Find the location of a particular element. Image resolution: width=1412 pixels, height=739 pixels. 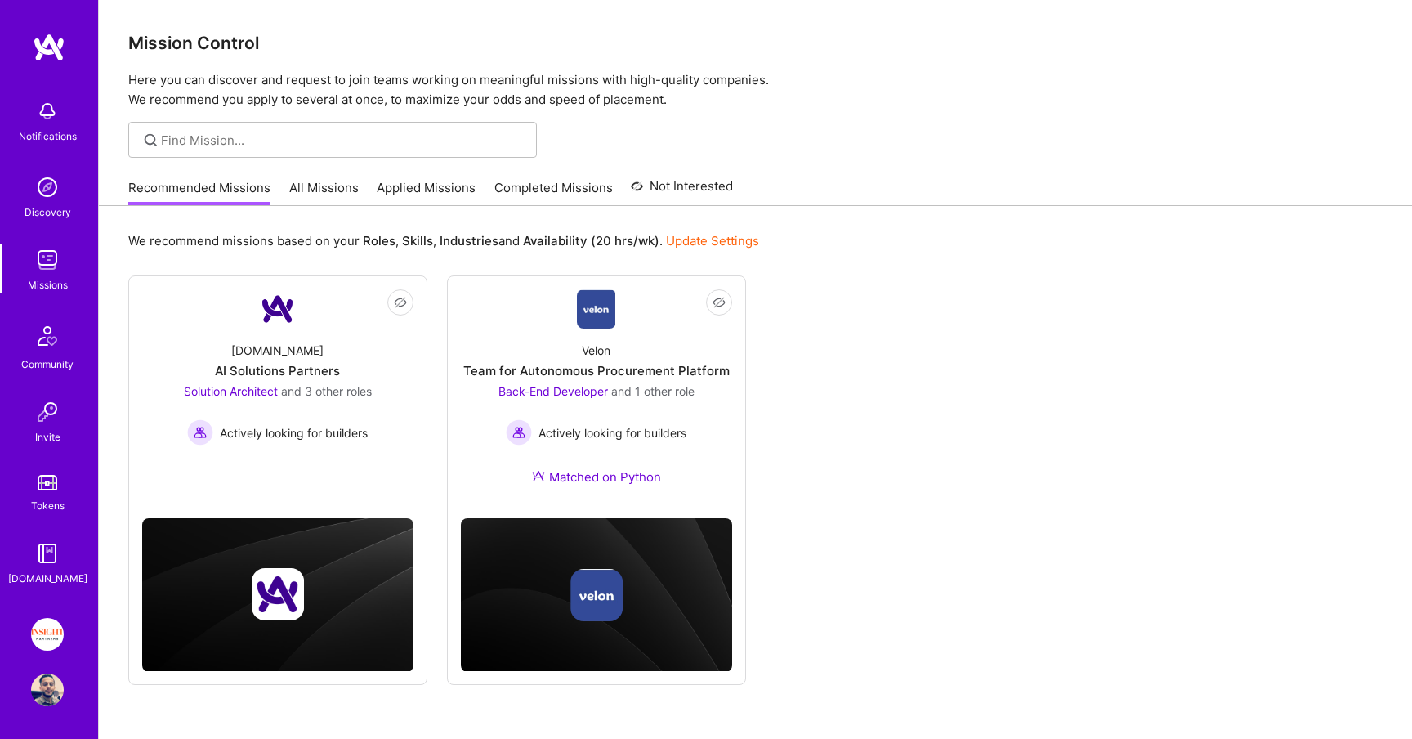

span: Solution Architect is located at coordinates (230, 391).